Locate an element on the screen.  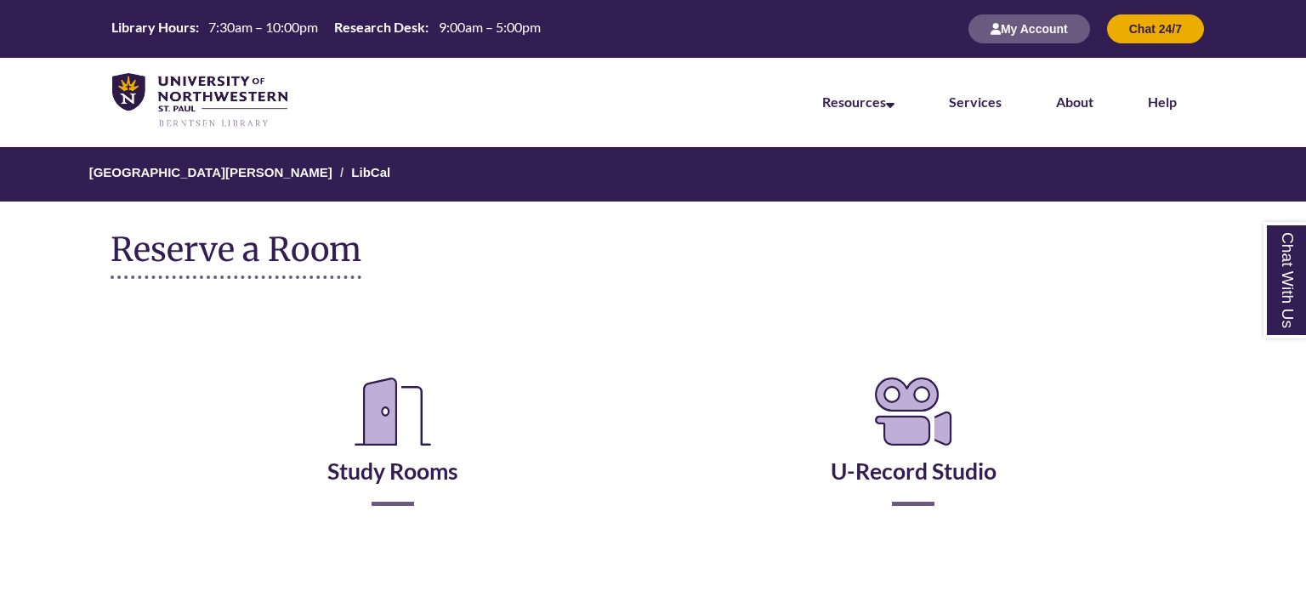
a: Study Rooms is located at coordinates (393, 450).